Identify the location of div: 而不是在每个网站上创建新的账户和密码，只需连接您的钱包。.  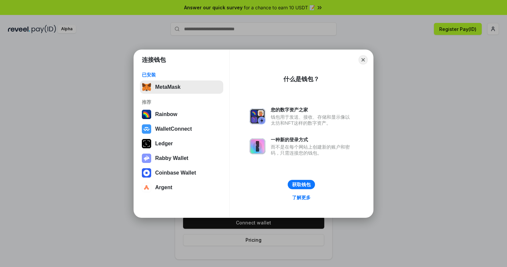
(312, 150).